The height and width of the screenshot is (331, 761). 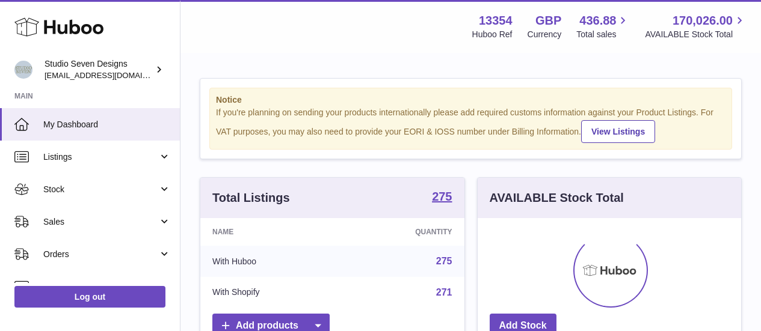 I want to click on a: Log out, so click(x=90, y=297).